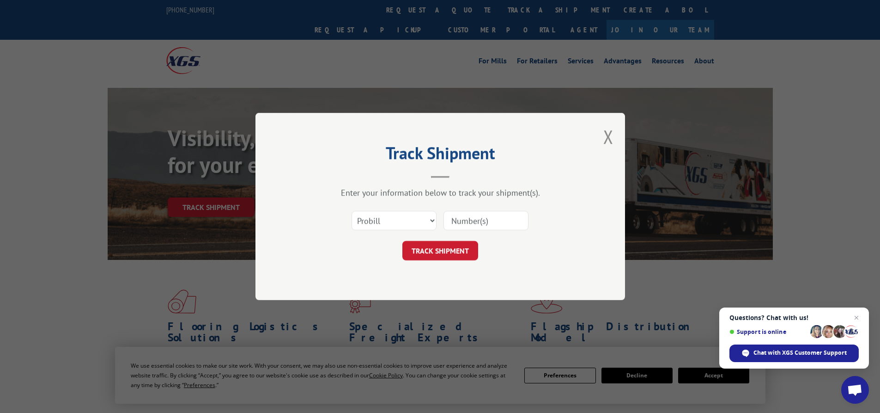 This screenshot has height=413, width=880. Describe the element at coordinates (440, 155) in the screenshot. I see `h2: Track Shipment` at that location.